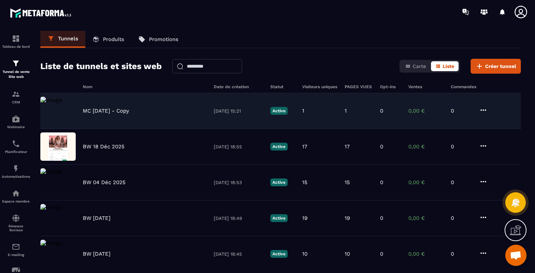  What do you see at coordinates (283, 87) in the screenshot?
I see `h6: Statut` at bounding box center [283, 87].